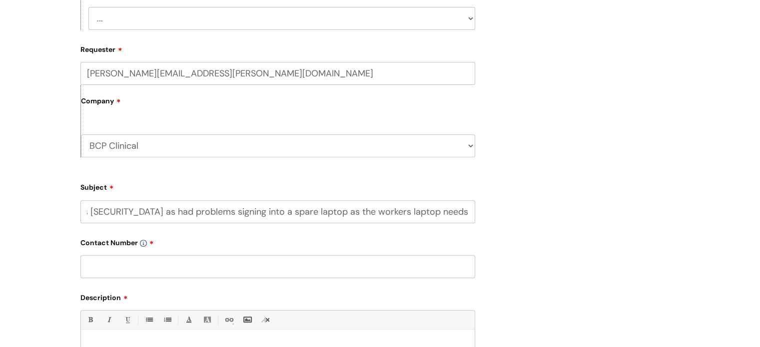 This screenshot has height=347, width=760. I want to click on img: info-icon.svg, so click(143, 243).